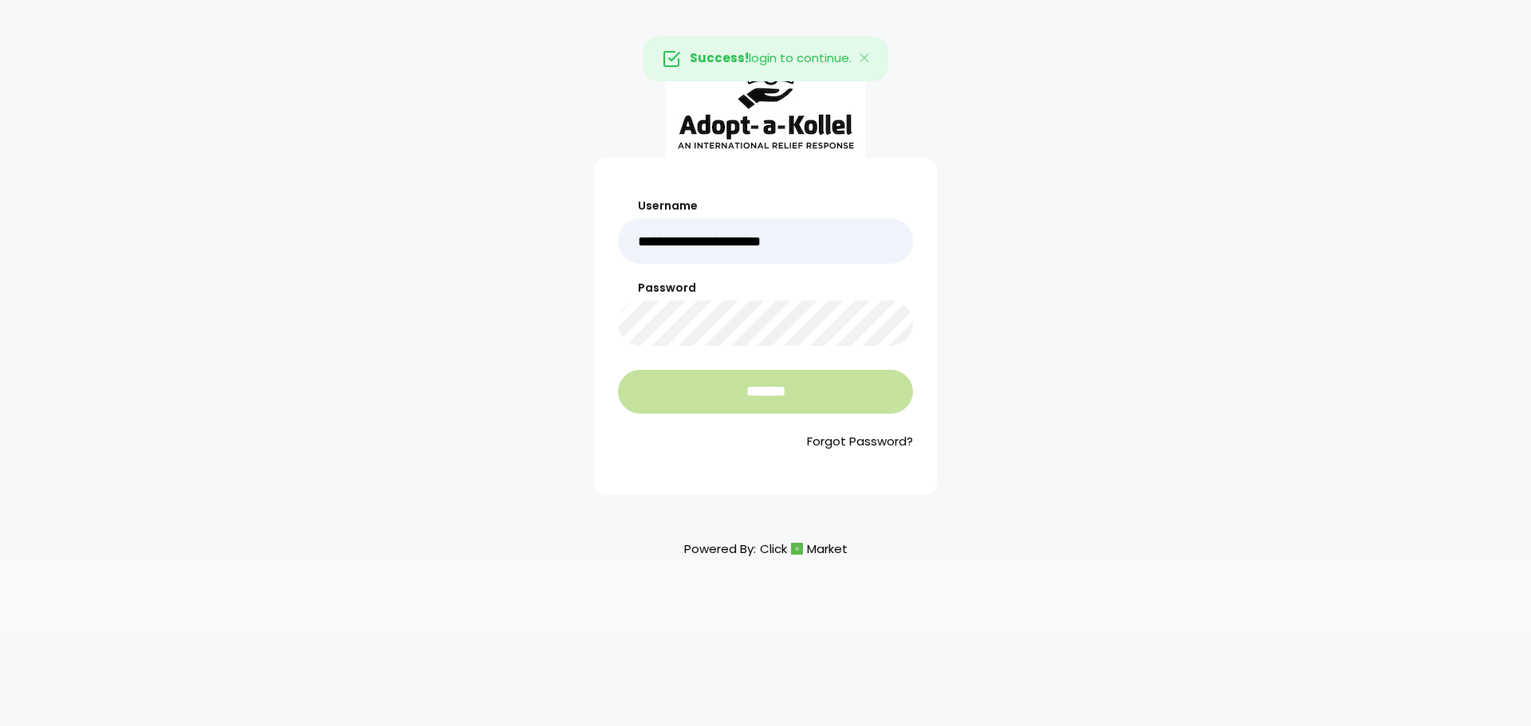  What do you see at coordinates (765, 206) in the screenshot?
I see `label: Username` at bounding box center [765, 206].